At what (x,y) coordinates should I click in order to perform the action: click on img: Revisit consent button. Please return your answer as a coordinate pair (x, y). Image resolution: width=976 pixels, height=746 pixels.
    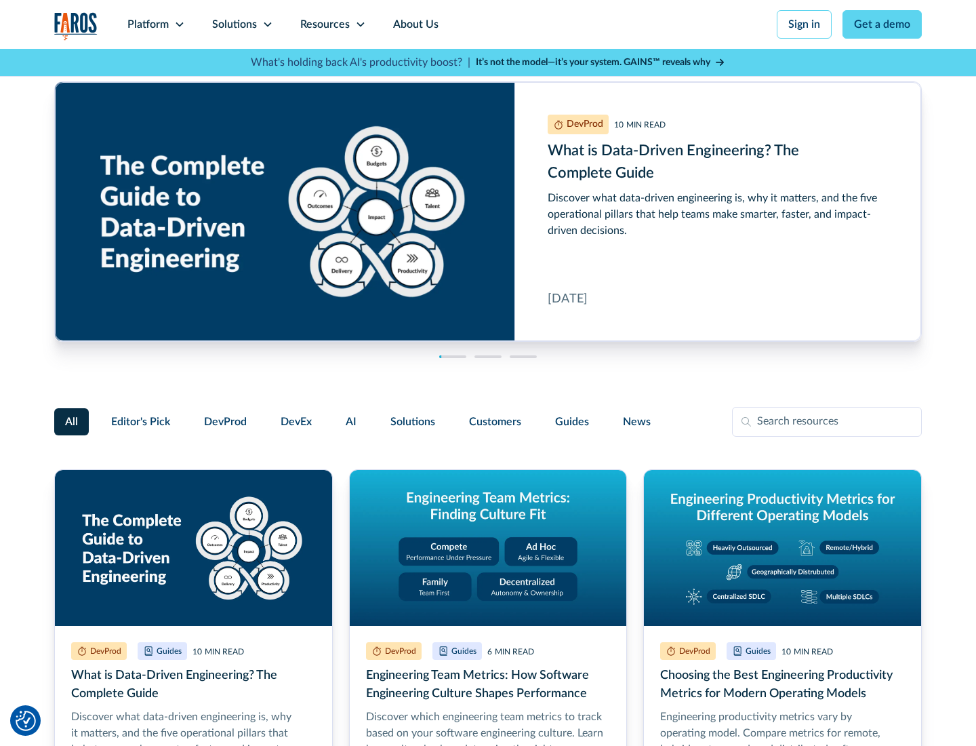
    Looking at the image, I should click on (26, 721).